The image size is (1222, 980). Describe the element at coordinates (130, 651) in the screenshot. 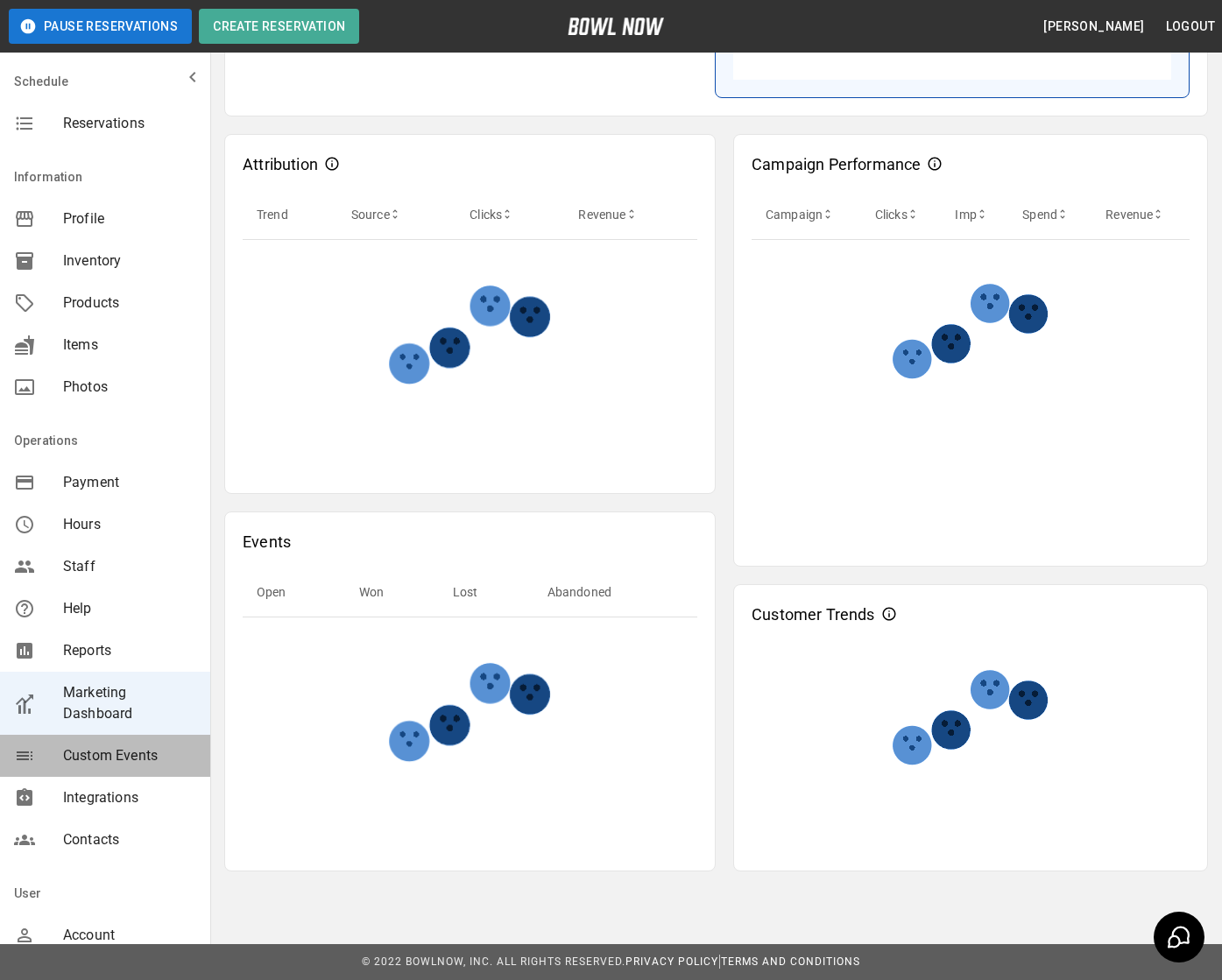

I see `span: Reports` at that location.